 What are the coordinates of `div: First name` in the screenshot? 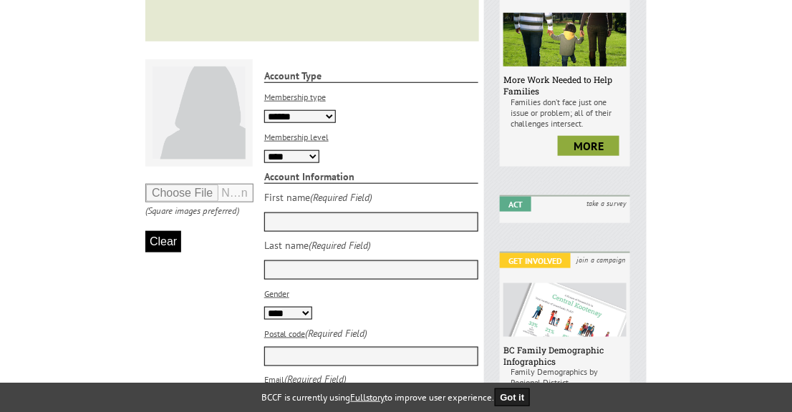 It's located at (287, 198).